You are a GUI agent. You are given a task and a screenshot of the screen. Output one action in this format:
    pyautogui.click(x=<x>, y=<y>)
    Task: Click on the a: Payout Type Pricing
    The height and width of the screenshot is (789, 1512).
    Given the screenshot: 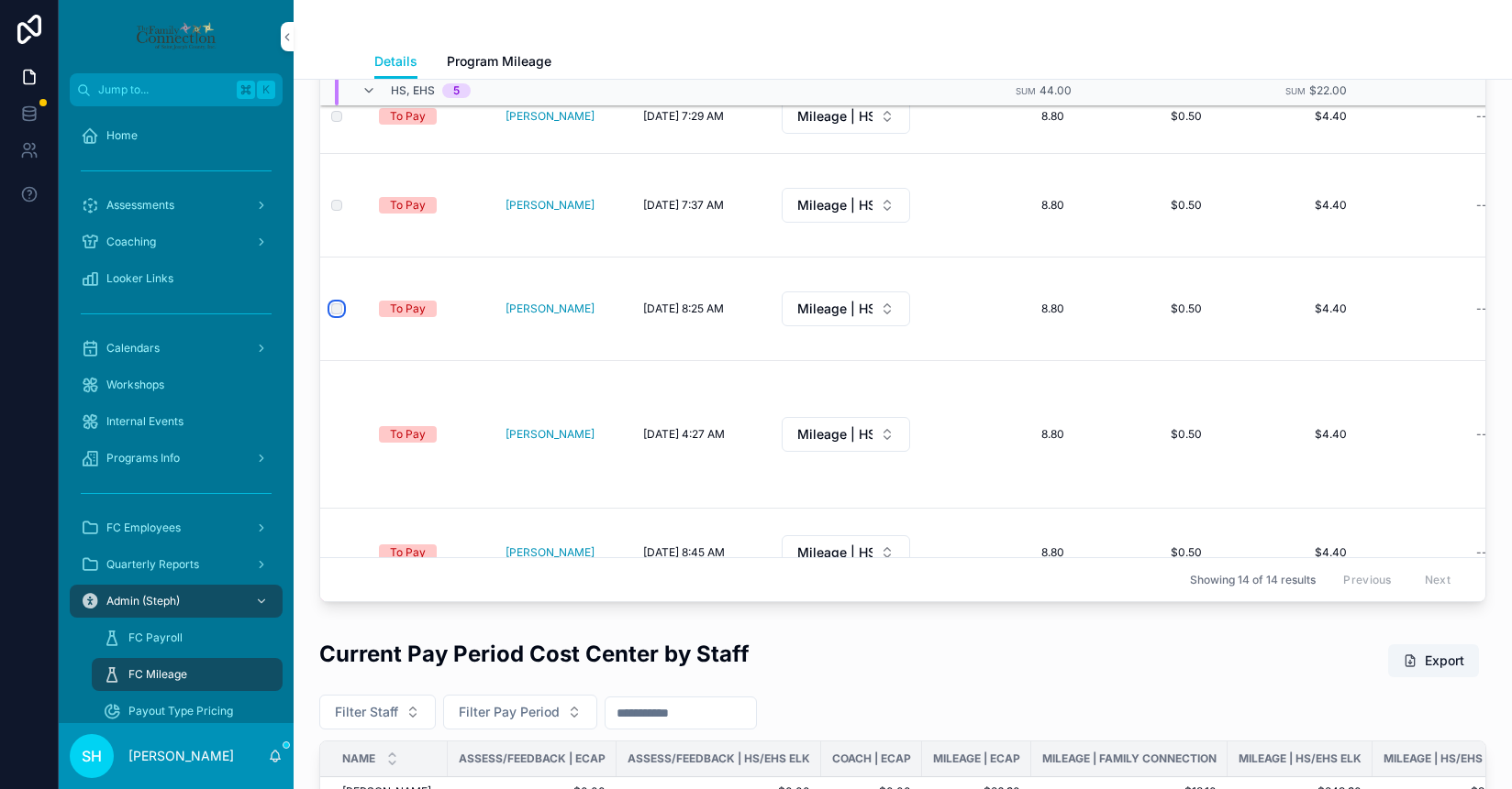 What is the action you would take?
    pyautogui.click(x=187, y=712)
    